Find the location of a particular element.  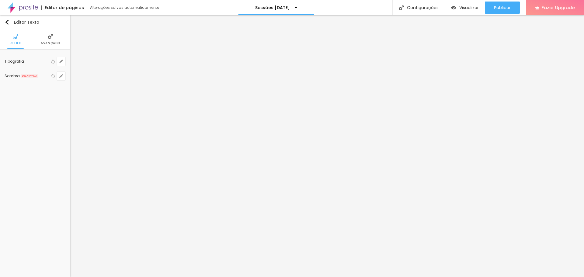

span: Fazer Upgrade is located at coordinates (559, 7).